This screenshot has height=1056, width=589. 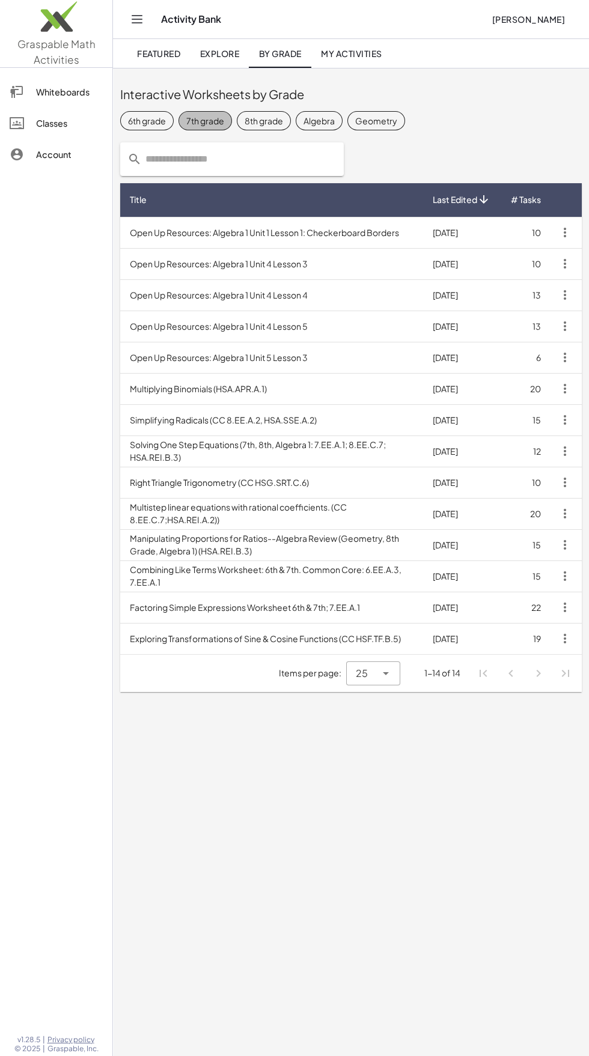 I want to click on a: Privacy policy, so click(x=73, y=1040).